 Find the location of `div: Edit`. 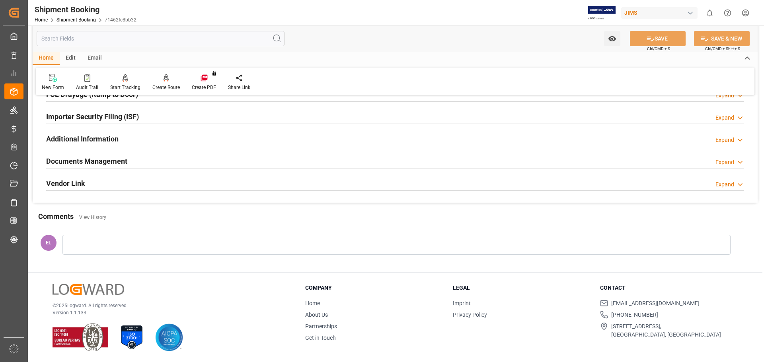

div: Edit is located at coordinates (70, 58).